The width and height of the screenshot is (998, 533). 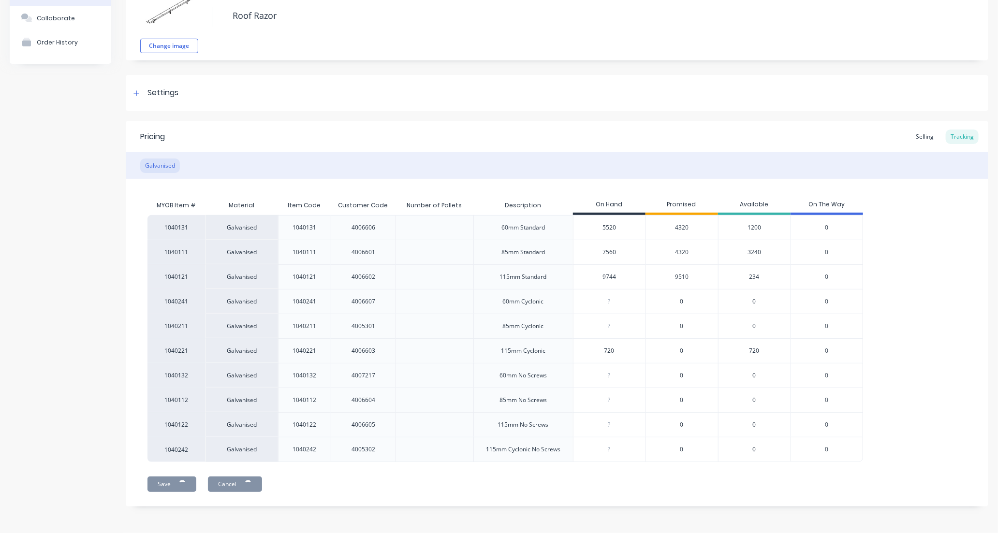 I want to click on div: 3240, so click(x=754, y=252).